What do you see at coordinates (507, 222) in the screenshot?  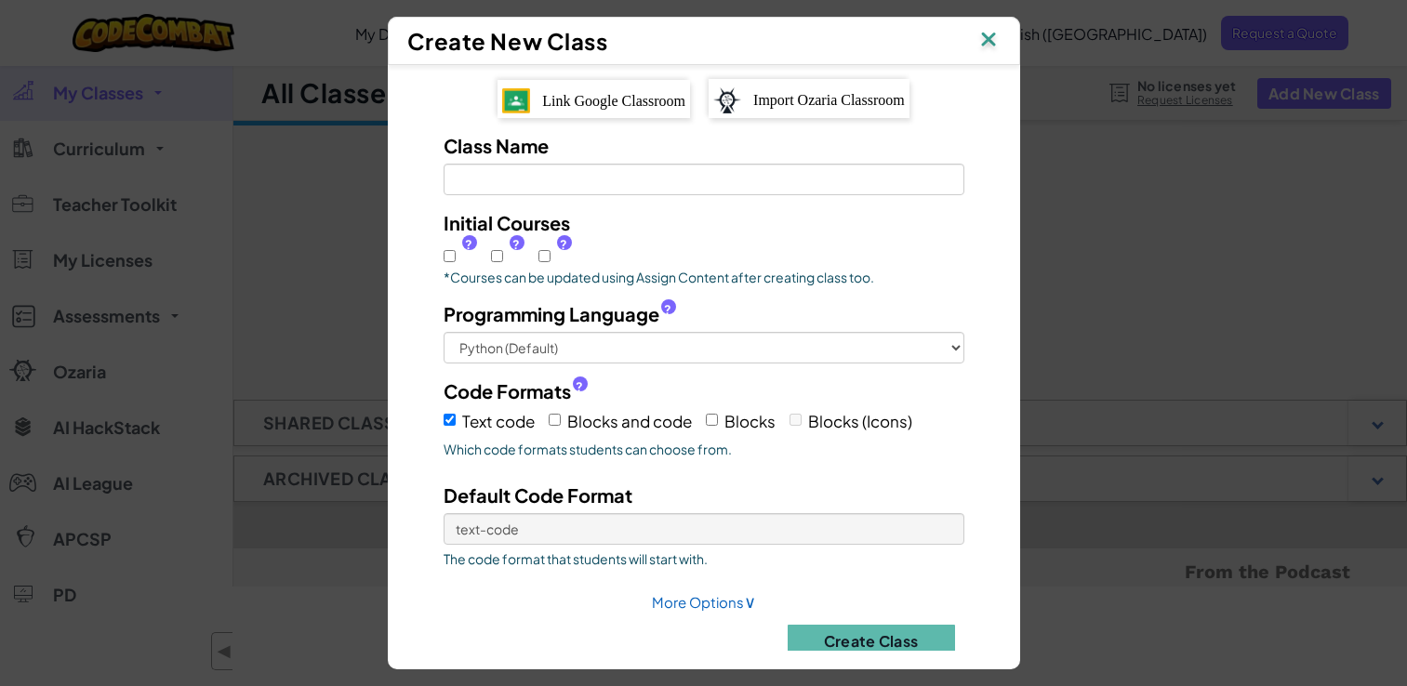 I see `label: Initial Courses` at bounding box center [507, 222].